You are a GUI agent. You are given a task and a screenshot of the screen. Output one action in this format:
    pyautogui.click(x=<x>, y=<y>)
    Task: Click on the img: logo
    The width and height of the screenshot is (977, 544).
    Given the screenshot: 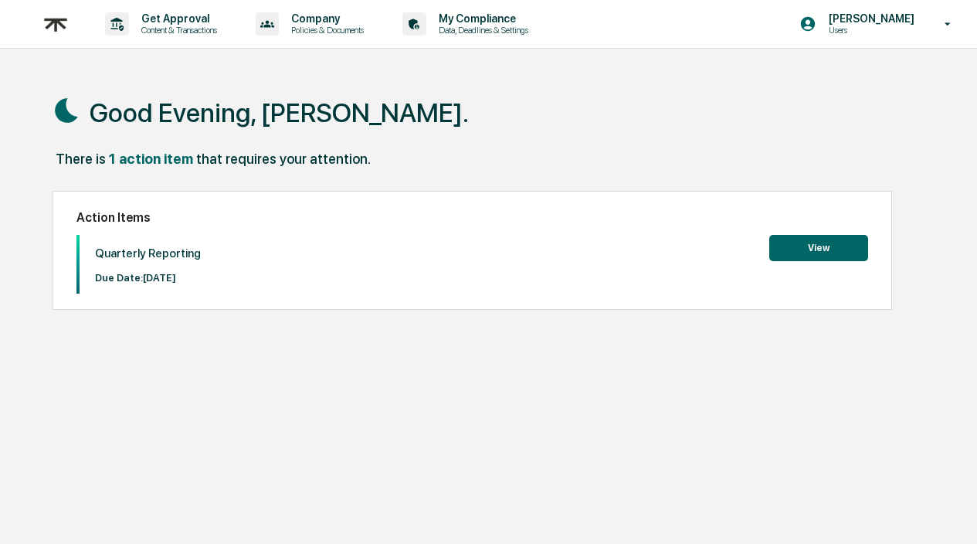 What is the action you would take?
    pyautogui.click(x=56, y=24)
    